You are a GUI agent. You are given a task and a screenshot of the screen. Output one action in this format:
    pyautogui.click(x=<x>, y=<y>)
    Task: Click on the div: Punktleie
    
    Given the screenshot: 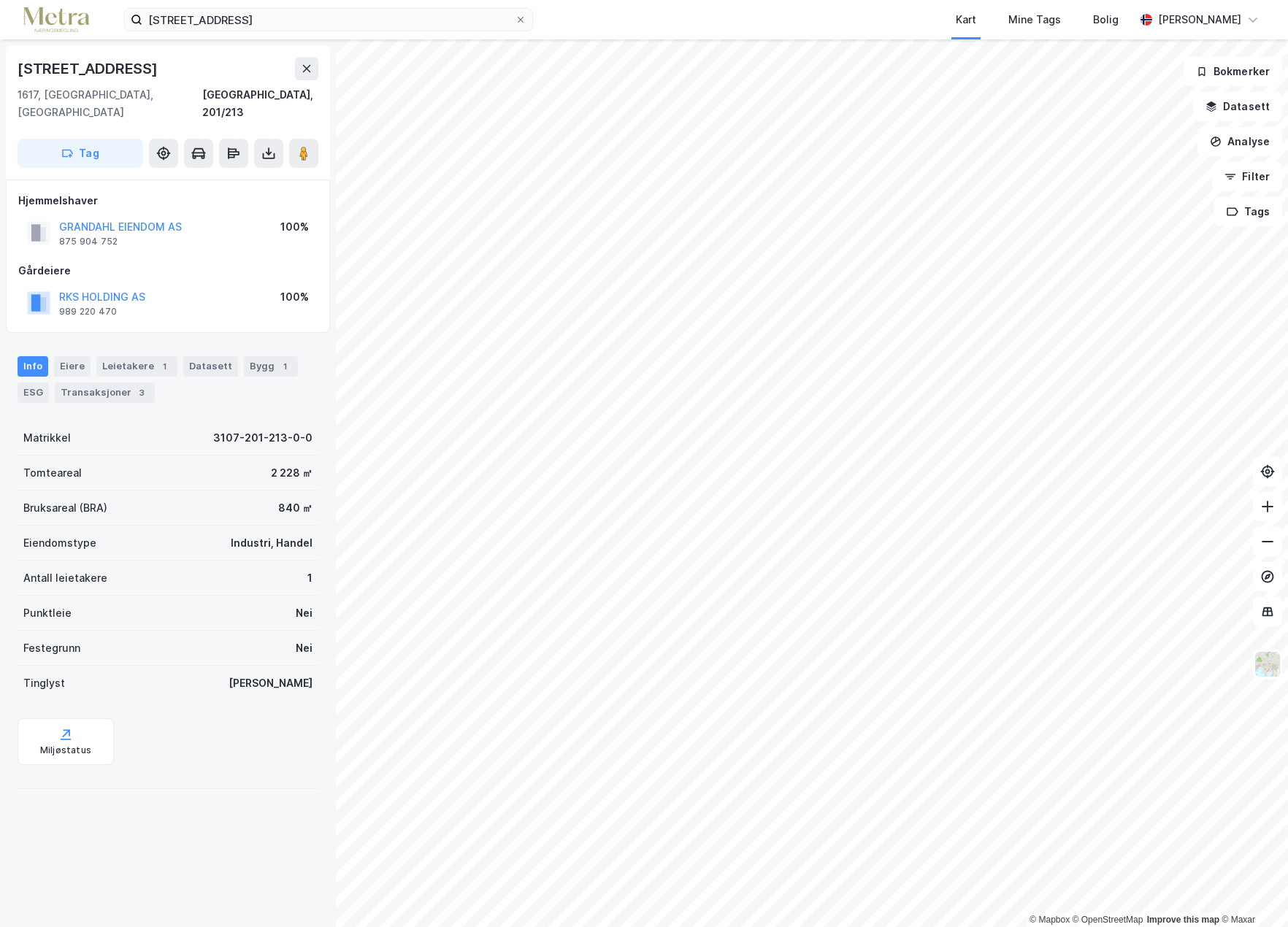 What is the action you would take?
    pyautogui.click(x=47, y=614)
    